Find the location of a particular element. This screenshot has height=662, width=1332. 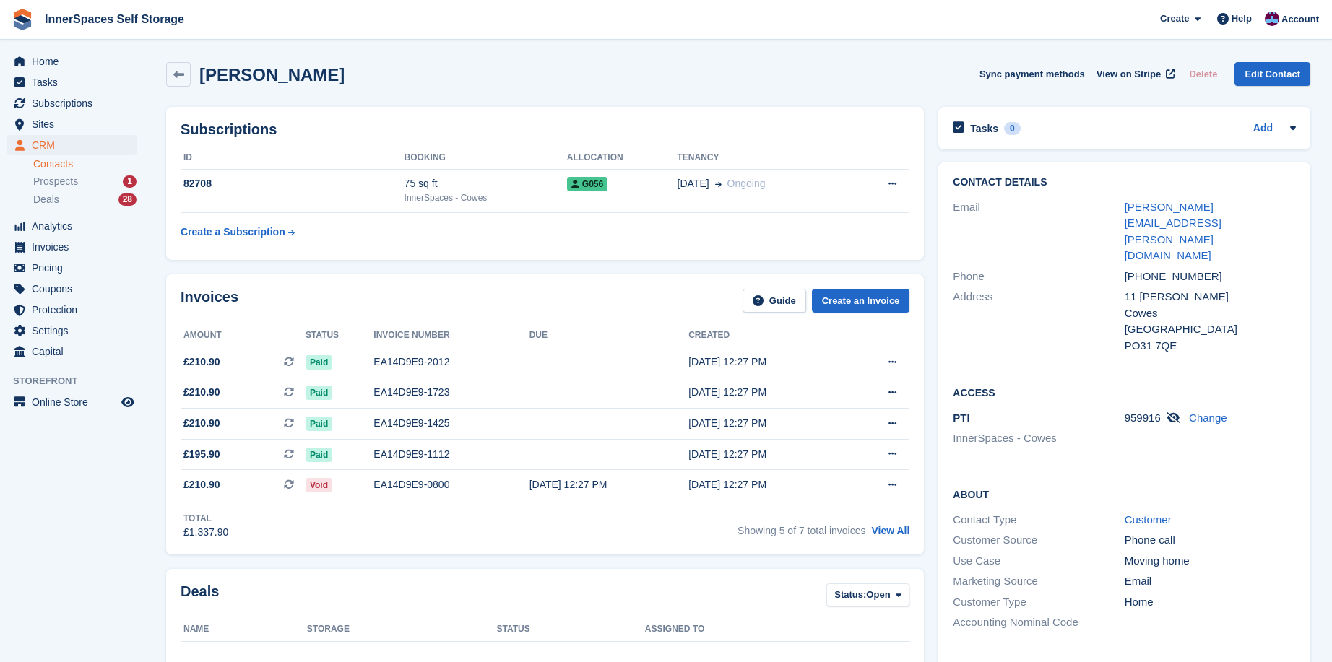

a: Preview store is located at coordinates (128, 402).